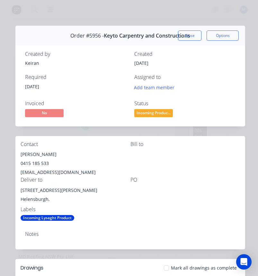 This screenshot has width=258, height=276. I want to click on div: Open Intercom Messenger, so click(244, 262).